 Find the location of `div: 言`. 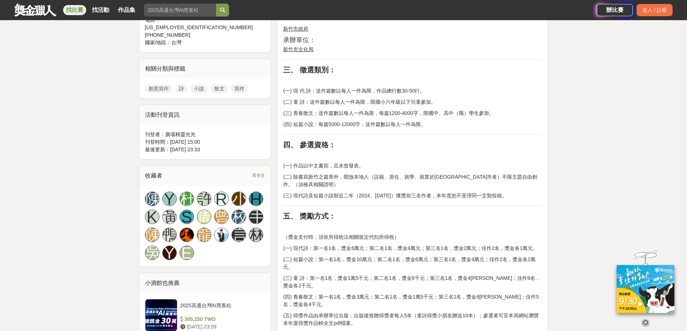

div: 言 is located at coordinates (239, 235).